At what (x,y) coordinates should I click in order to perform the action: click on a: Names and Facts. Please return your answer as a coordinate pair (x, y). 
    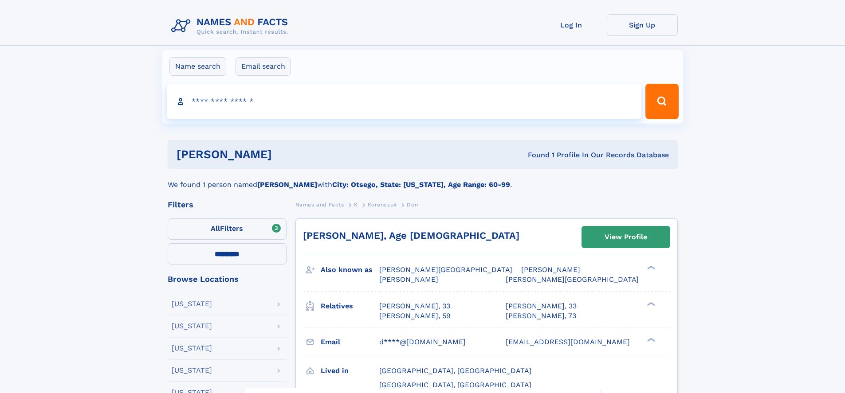
    Looking at the image, I should click on (320, 204).